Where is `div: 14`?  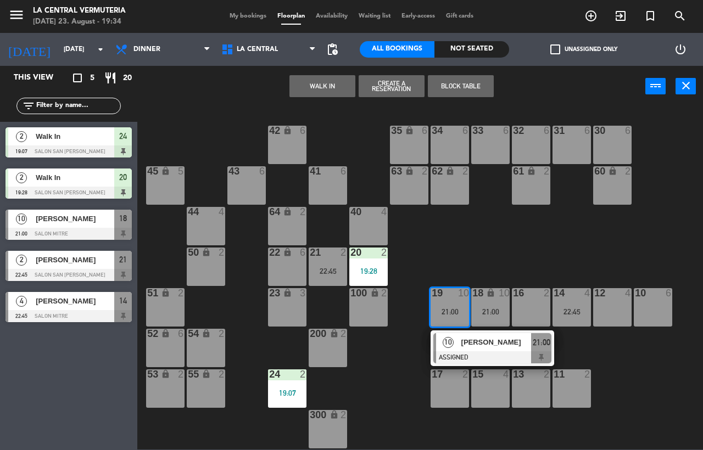
div: 14 is located at coordinates (553, 293).